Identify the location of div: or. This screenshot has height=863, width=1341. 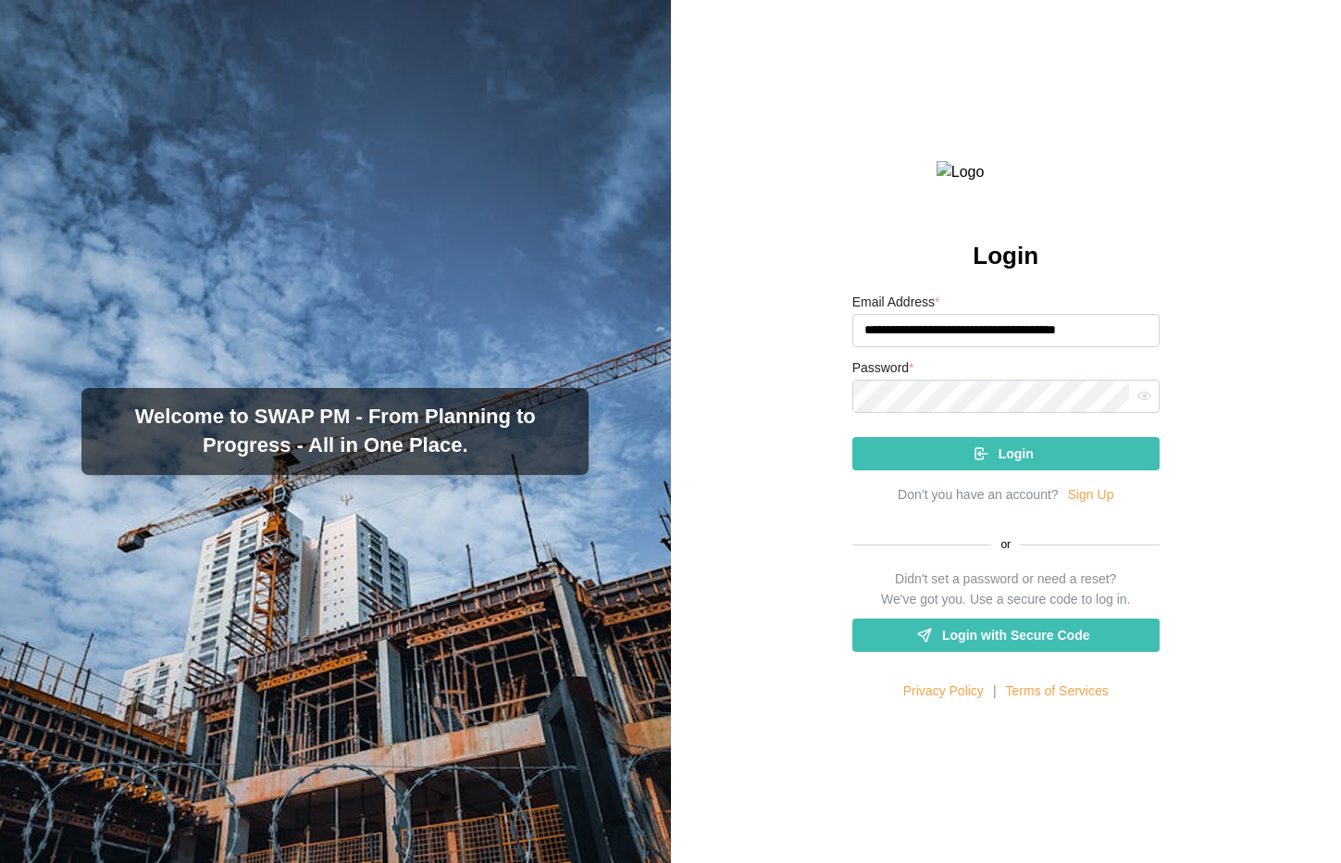
(1006, 544).